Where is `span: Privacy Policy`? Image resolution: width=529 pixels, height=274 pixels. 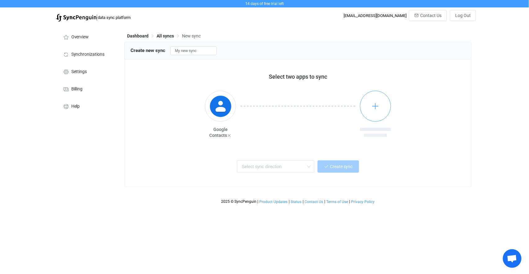
span: Privacy Policy is located at coordinates (363, 202).